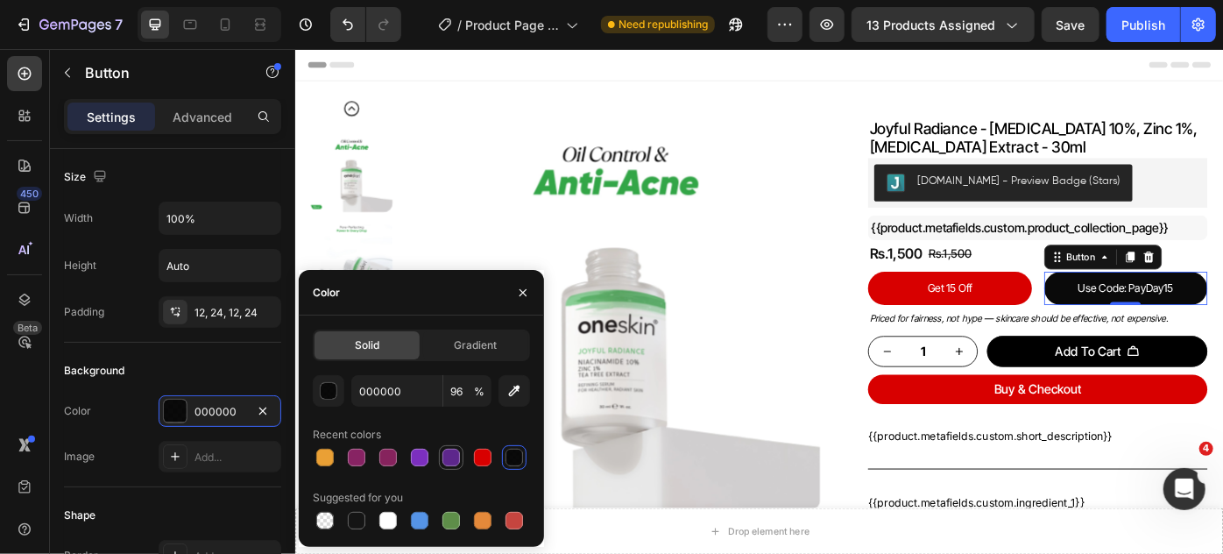  I want to click on button: Carousel Next Arrow, so click(64, 505).